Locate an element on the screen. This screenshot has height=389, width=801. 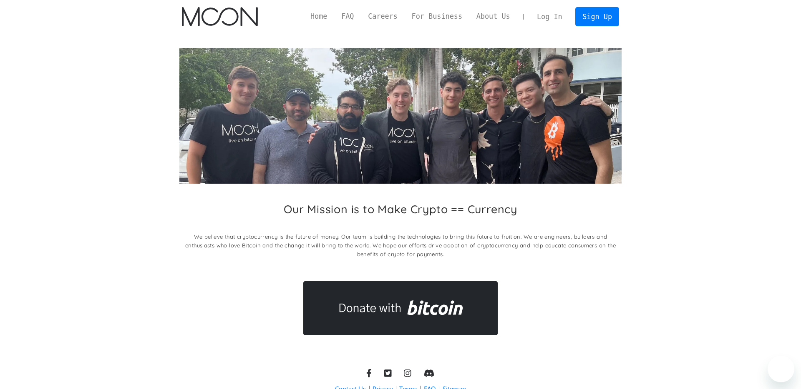
a: Log In is located at coordinates (549, 17).